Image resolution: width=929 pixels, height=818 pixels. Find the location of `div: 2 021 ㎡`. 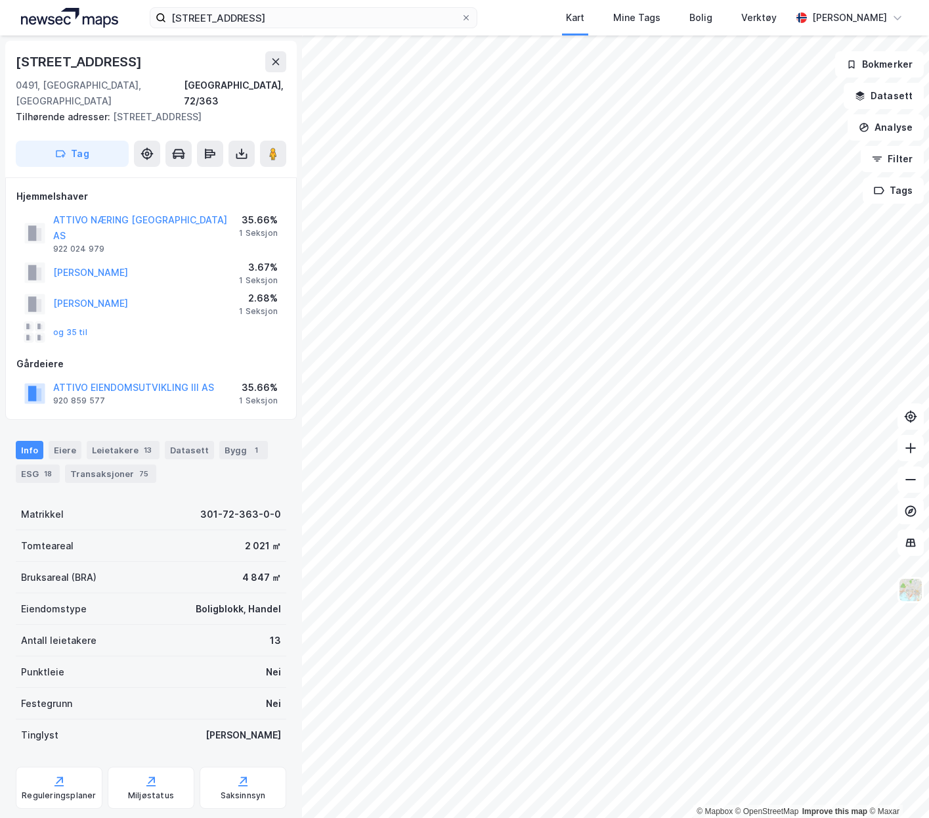

div: 2 021 ㎡ is located at coordinates (263, 546).